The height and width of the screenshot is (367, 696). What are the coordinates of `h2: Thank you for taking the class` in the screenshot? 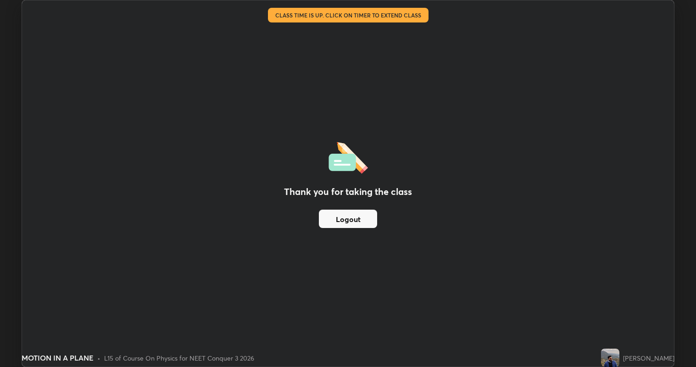 It's located at (348, 192).